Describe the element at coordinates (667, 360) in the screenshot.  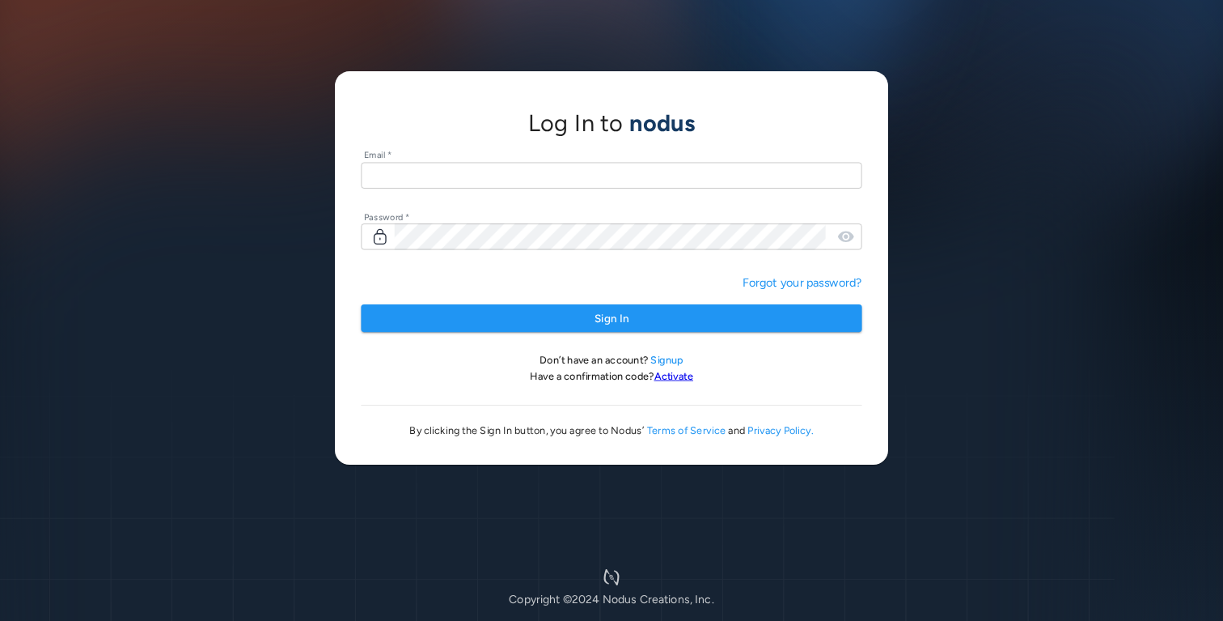
I see `a: Signup` at that location.